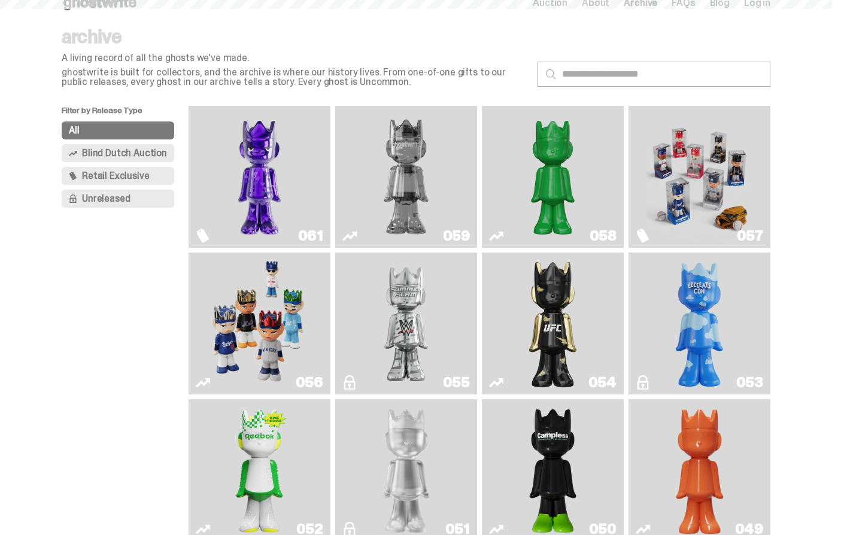 This screenshot has height=535, width=841. Describe the element at coordinates (750, 236) in the screenshot. I see `div: 057` at that location.